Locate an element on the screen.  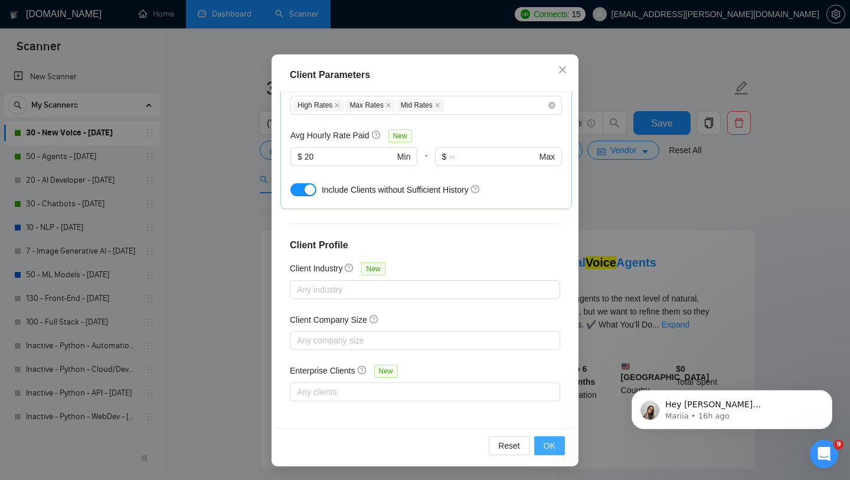
button: OK is located at coordinates (550, 445).